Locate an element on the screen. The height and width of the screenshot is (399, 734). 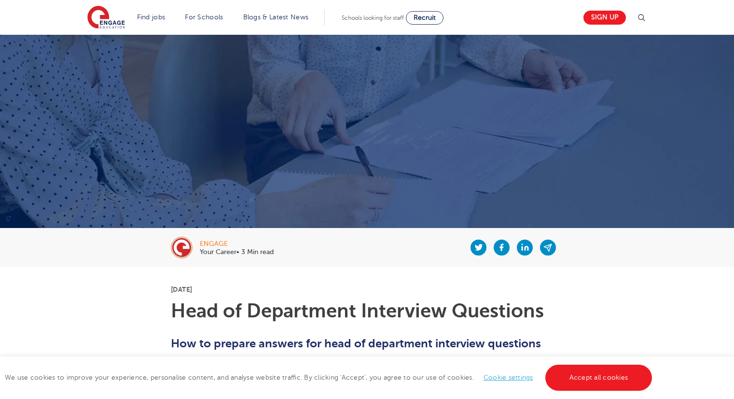
h1: Head of Department Interview Questions is located at coordinates (367, 311).